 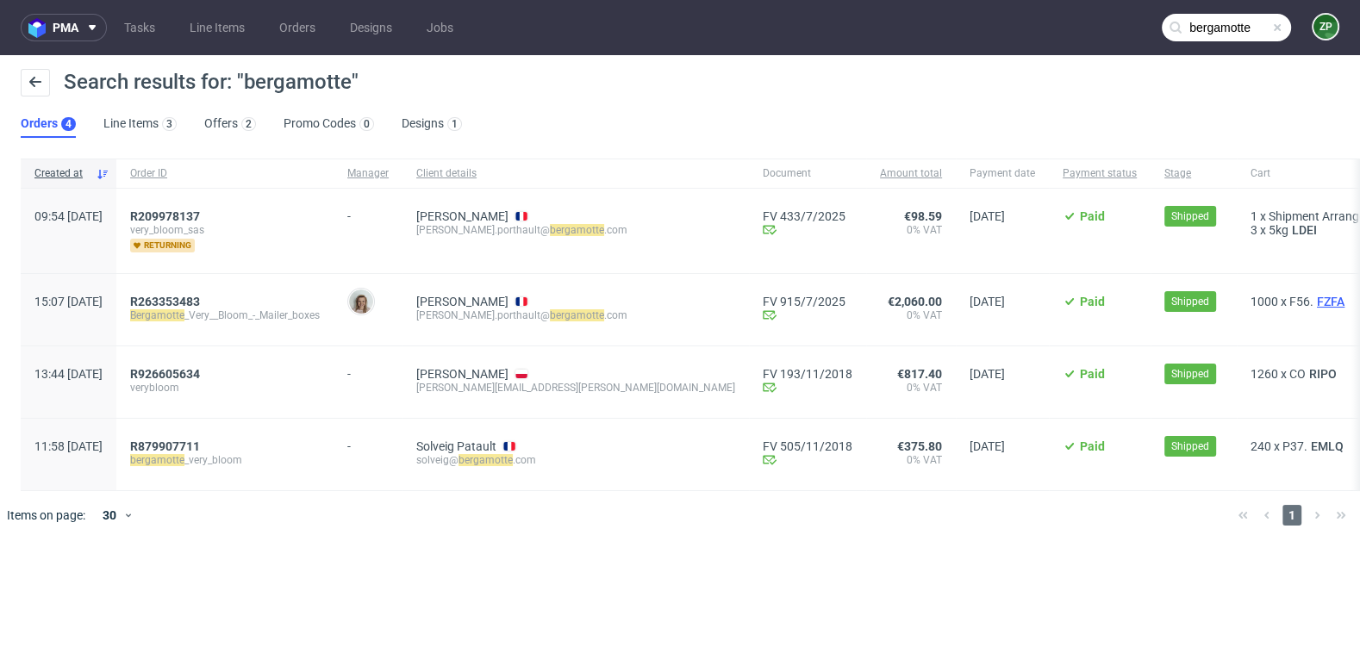 What do you see at coordinates (68, 124) in the screenshot?
I see `div: 4` at bounding box center [68, 124].